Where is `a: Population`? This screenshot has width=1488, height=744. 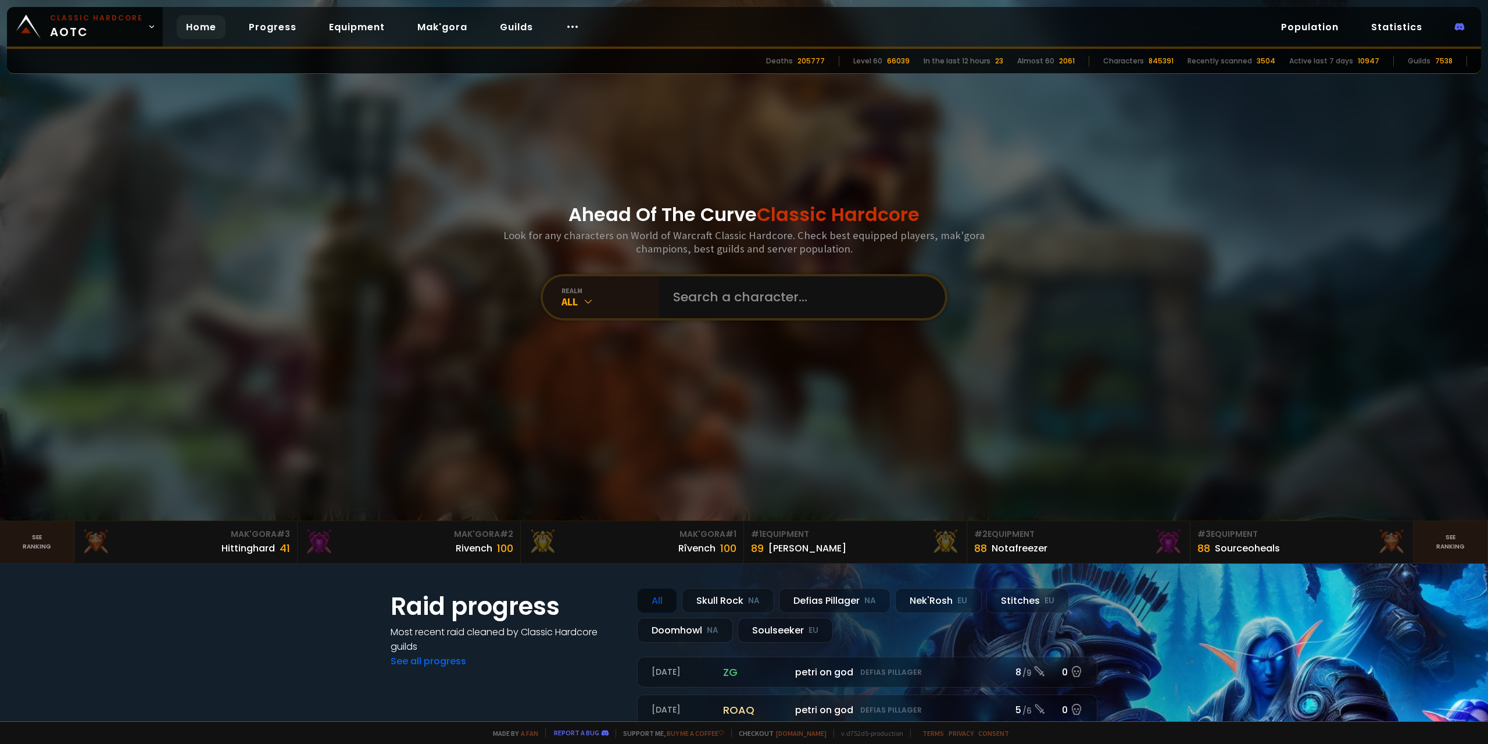
a: Population is located at coordinates (1310, 27).